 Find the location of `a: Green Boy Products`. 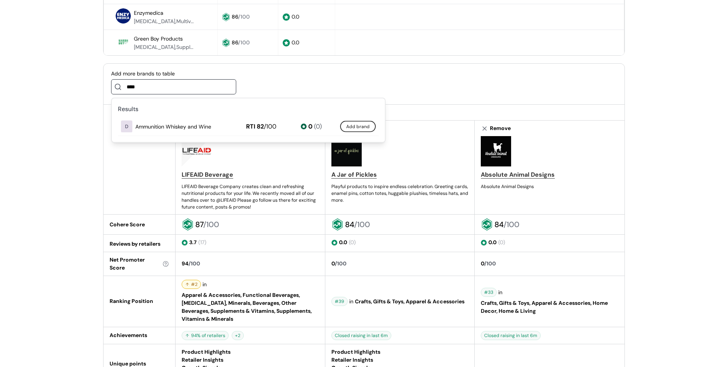

a: Green Boy Products is located at coordinates (158, 39).